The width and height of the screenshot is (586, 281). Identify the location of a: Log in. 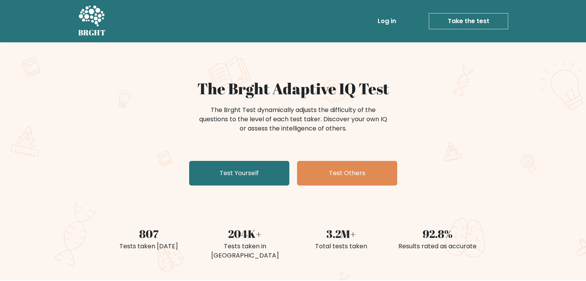
(387, 21).